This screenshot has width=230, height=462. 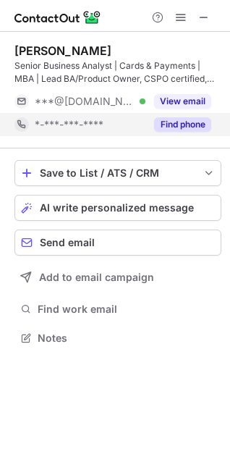 What do you see at coordinates (67, 243) in the screenshot?
I see `span: Send email` at bounding box center [67, 243].